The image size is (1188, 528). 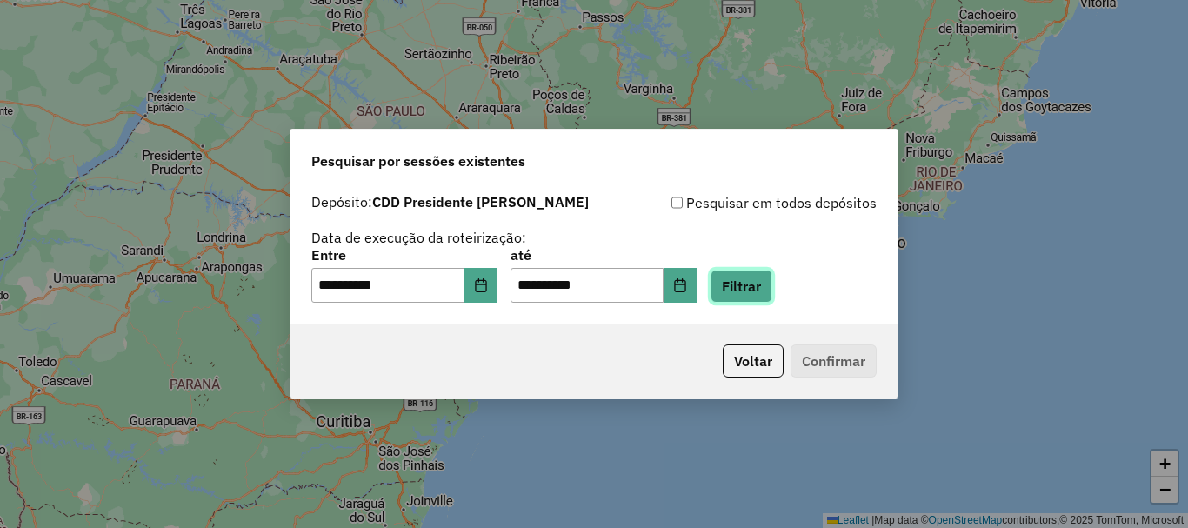 I want to click on button: Voltar, so click(x=753, y=361).